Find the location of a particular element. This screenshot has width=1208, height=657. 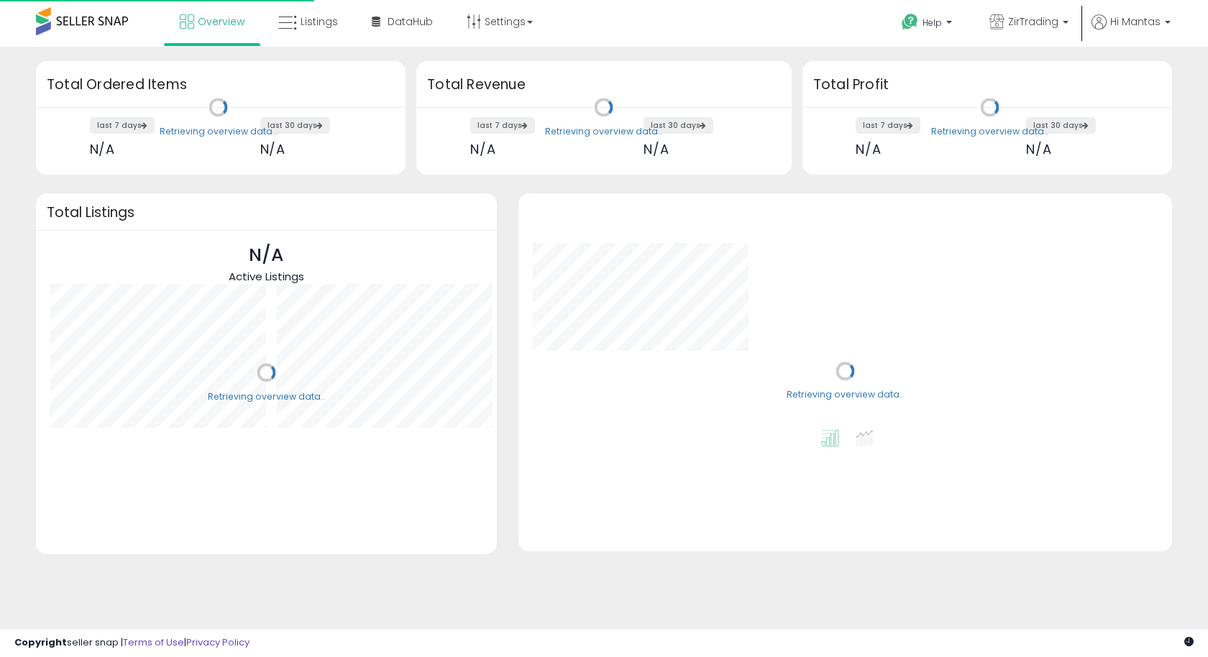

span: ZirTrading is located at coordinates (1033, 22).